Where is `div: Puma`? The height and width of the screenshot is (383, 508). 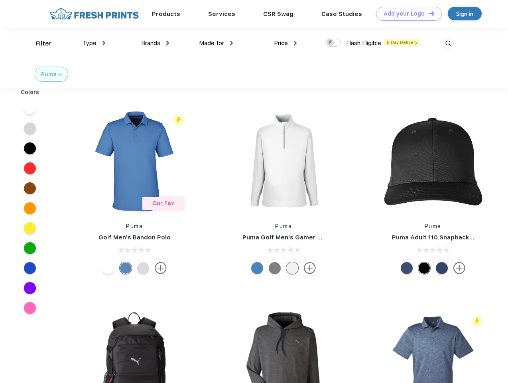
div: Puma is located at coordinates (49, 74).